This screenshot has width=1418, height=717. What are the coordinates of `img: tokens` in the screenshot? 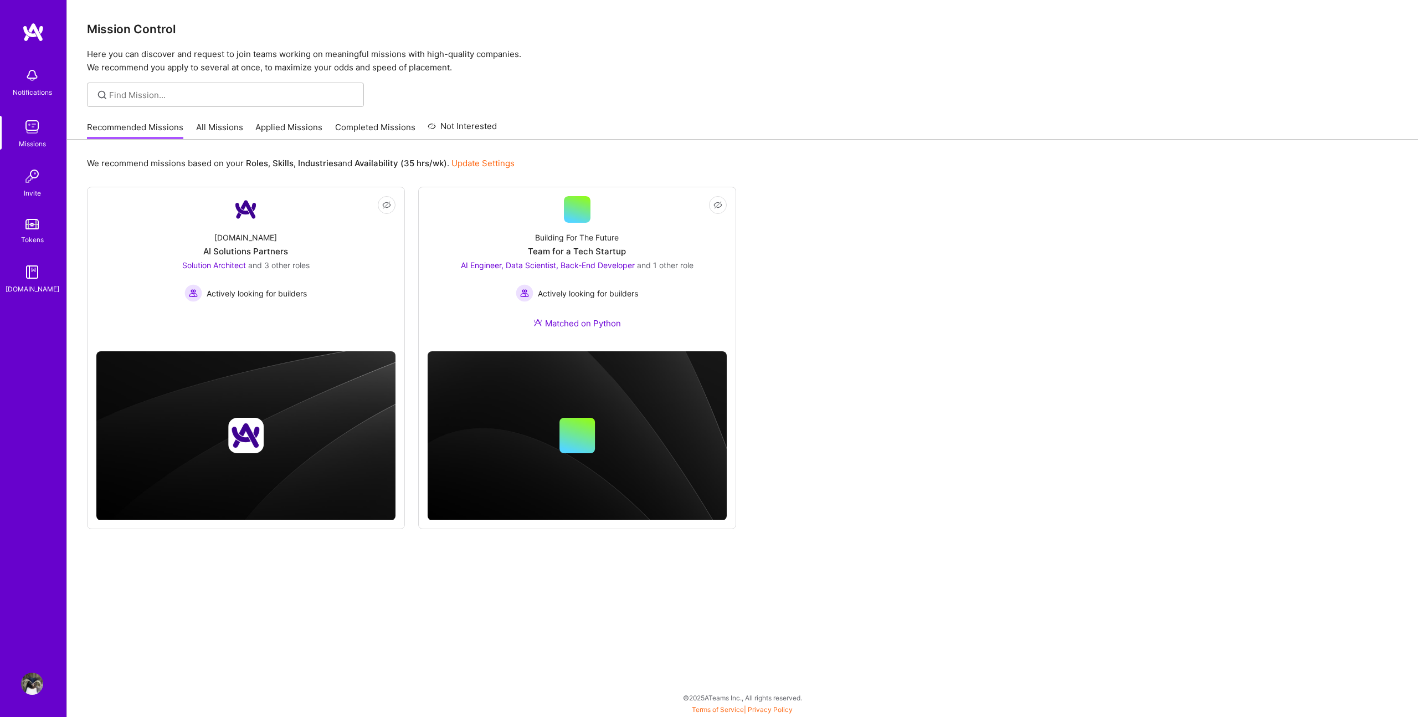 It's located at (32, 224).